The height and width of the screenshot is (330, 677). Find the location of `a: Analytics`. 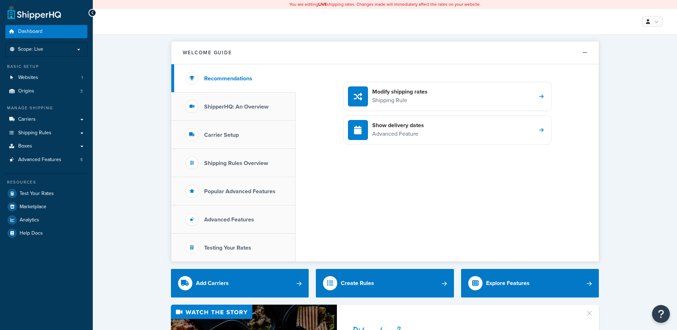

a: Analytics is located at coordinates (46, 220).